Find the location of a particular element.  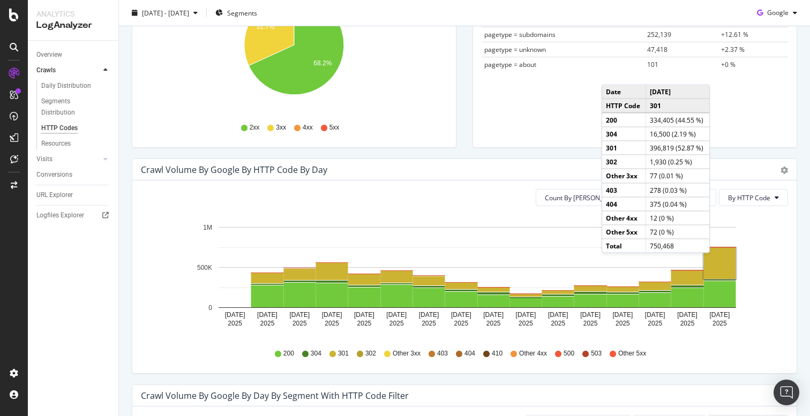

td: 404 is located at coordinates (624, 204).